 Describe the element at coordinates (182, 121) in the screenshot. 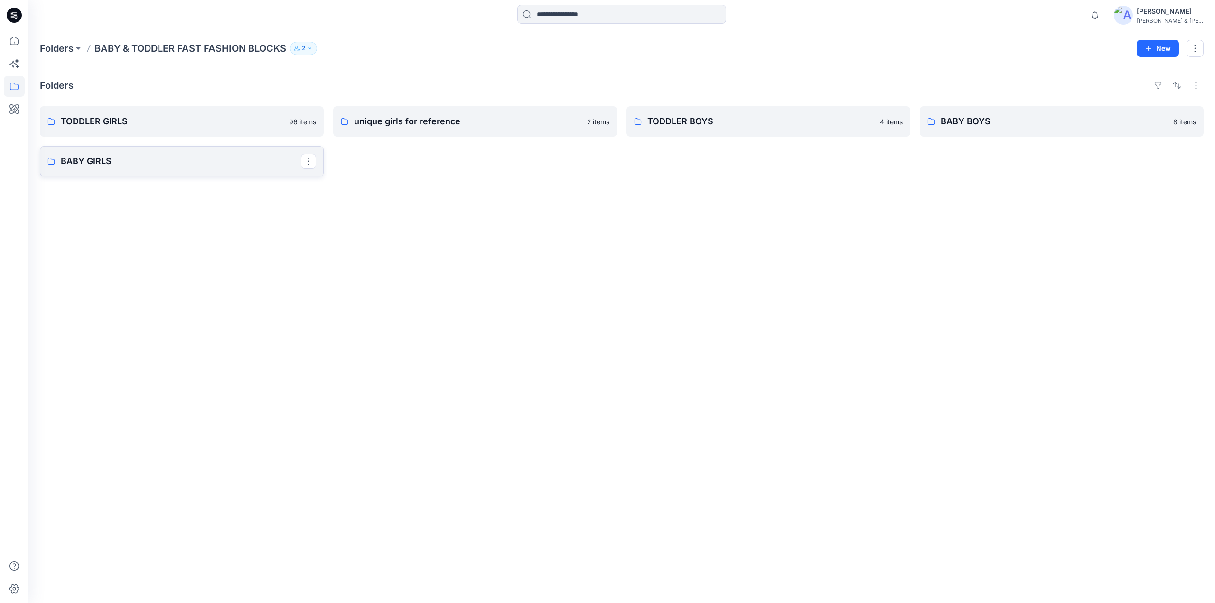

I see `a: TODDLER GIRLS96 items` at that location.